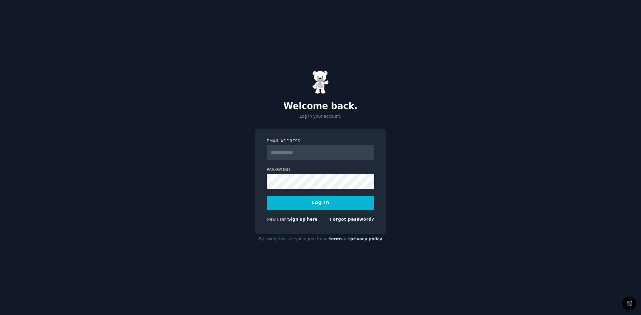 The width and height of the screenshot is (641, 315). What do you see at coordinates (336, 239) in the screenshot?
I see `a: terms` at bounding box center [336, 239].